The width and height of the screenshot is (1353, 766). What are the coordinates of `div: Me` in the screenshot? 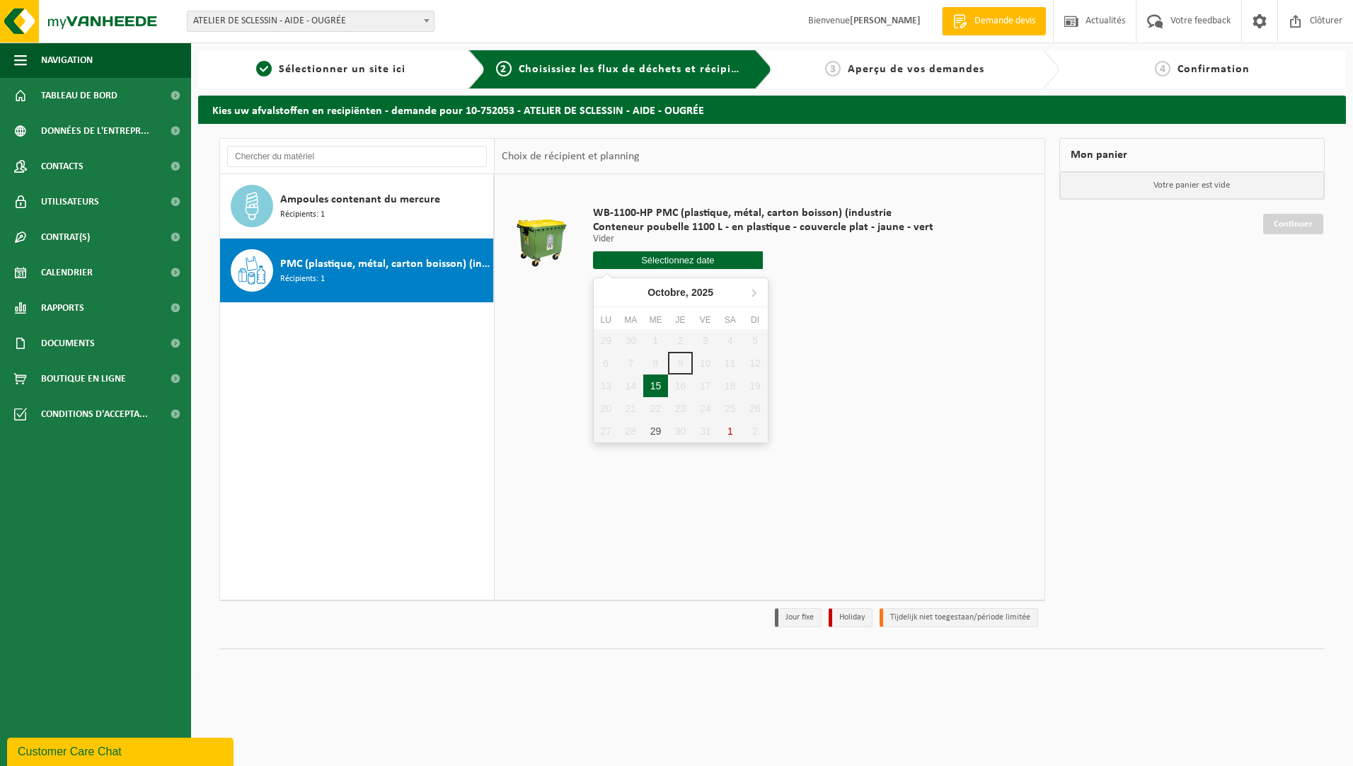 It's located at (655, 320).